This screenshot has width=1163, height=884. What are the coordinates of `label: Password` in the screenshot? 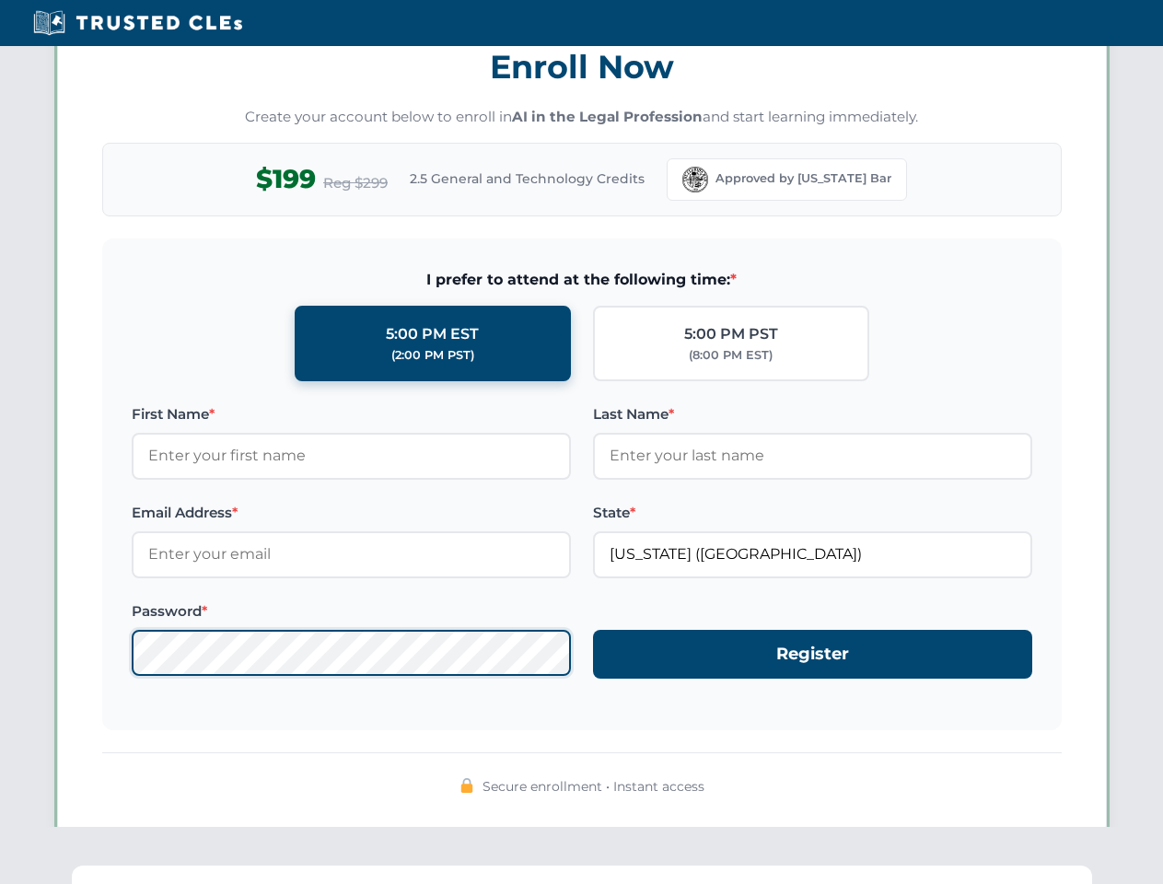 It's located at (351, 612).